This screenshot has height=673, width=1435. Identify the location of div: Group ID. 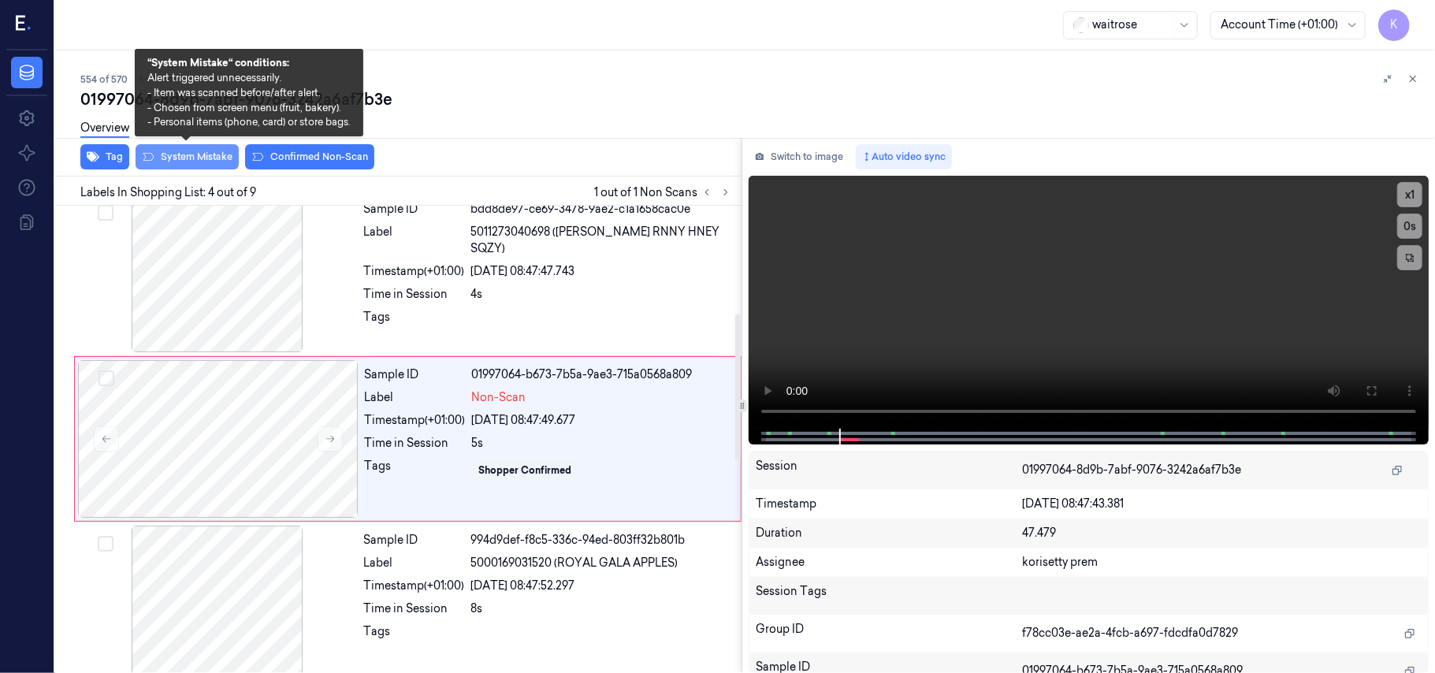
(889, 633).